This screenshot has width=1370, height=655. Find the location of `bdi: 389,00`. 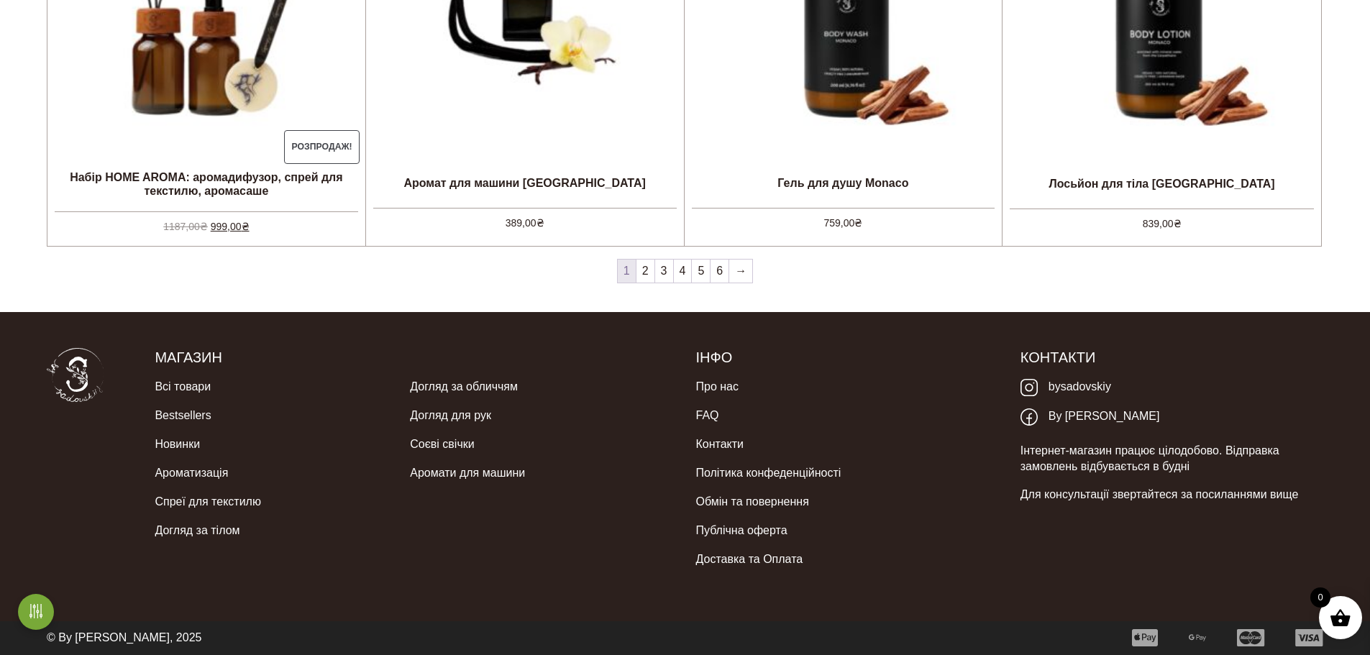

bdi: 389,00 is located at coordinates (525, 223).